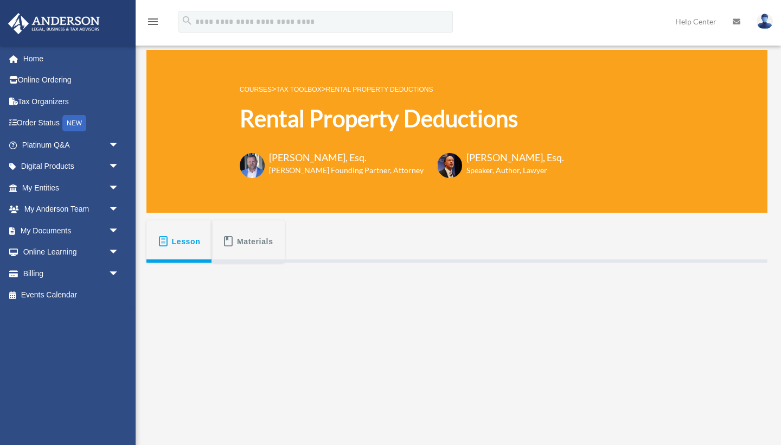 The width and height of the screenshot is (781, 445). I want to click on a: My Entitiesarrow_drop_down, so click(72, 188).